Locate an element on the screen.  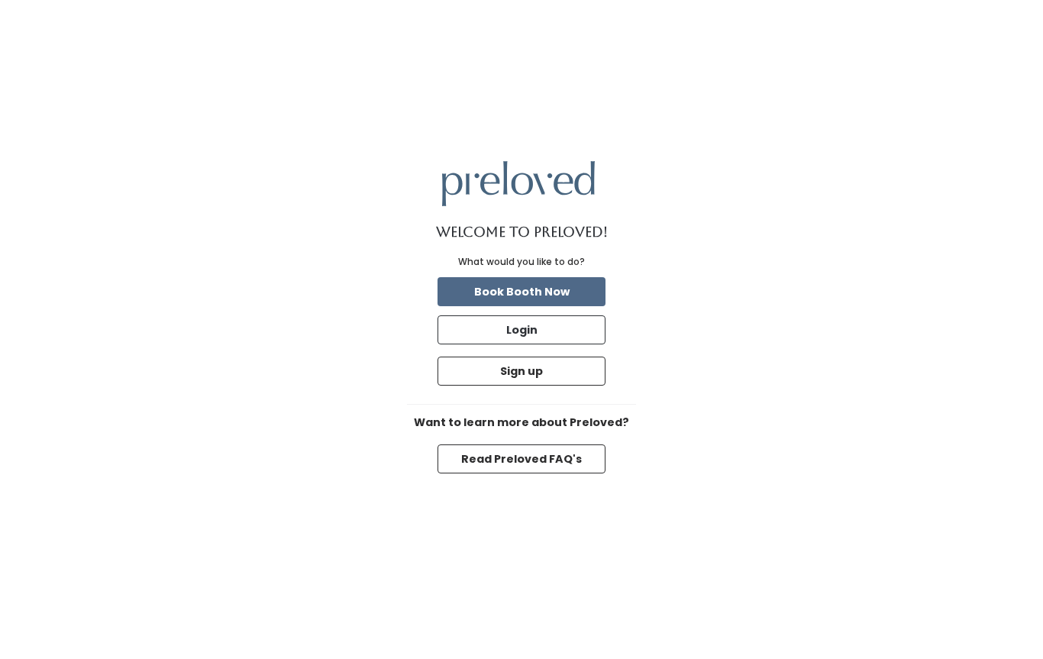
button: Book Booth Now is located at coordinates (521, 292).